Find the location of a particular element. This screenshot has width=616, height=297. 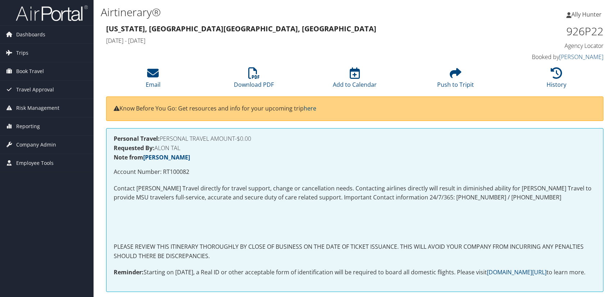

img: airportal-logo.png is located at coordinates (52, 13).